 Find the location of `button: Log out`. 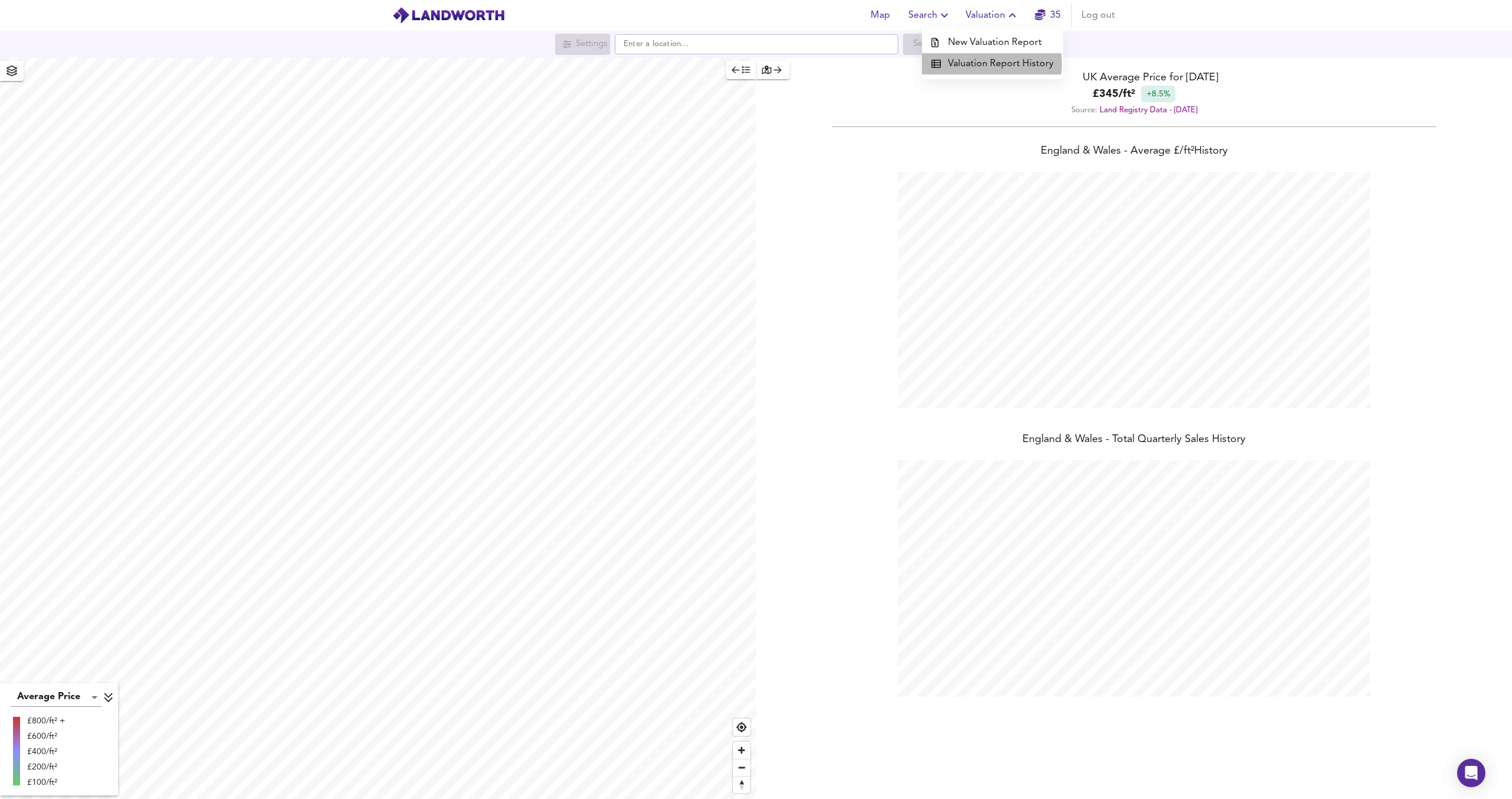

button: Log out is located at coordinates (1098, 16).